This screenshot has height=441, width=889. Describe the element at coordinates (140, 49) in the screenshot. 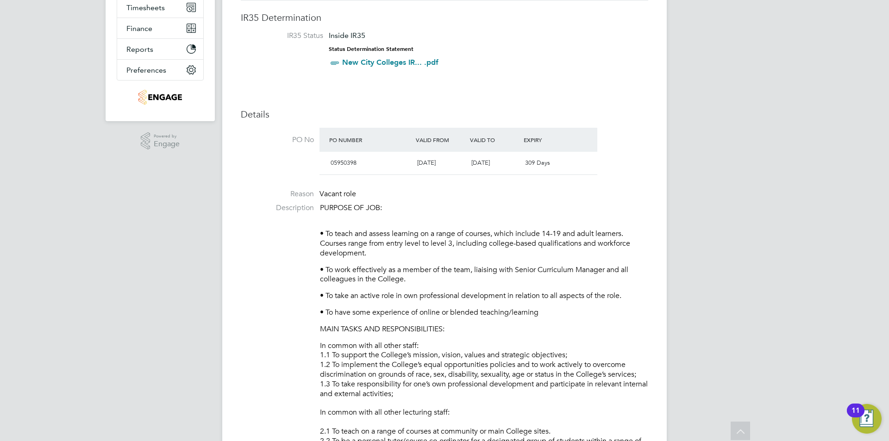

I see `span: Reports` at that location.